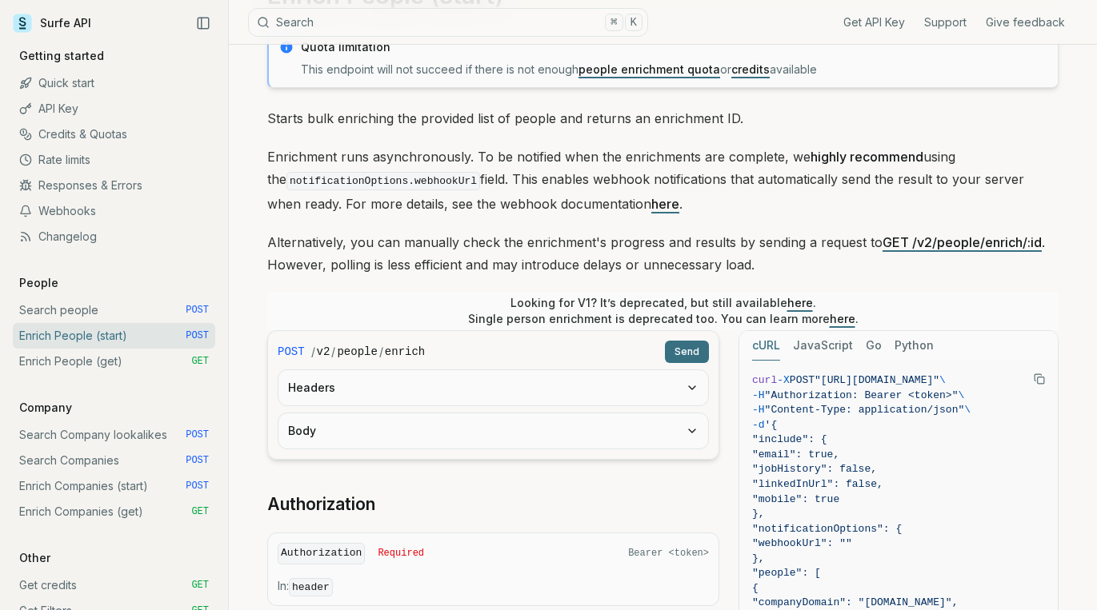  I want to click on button: Collapse Sidebar, so click(203, 23).